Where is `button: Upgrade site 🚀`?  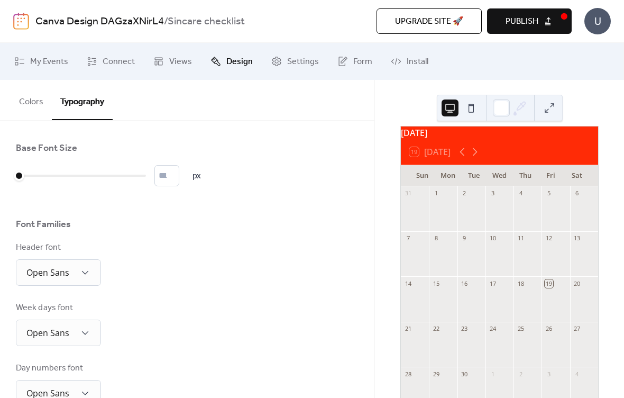
button: Upgrade site 🚀 is located at coordinates (429, 21).